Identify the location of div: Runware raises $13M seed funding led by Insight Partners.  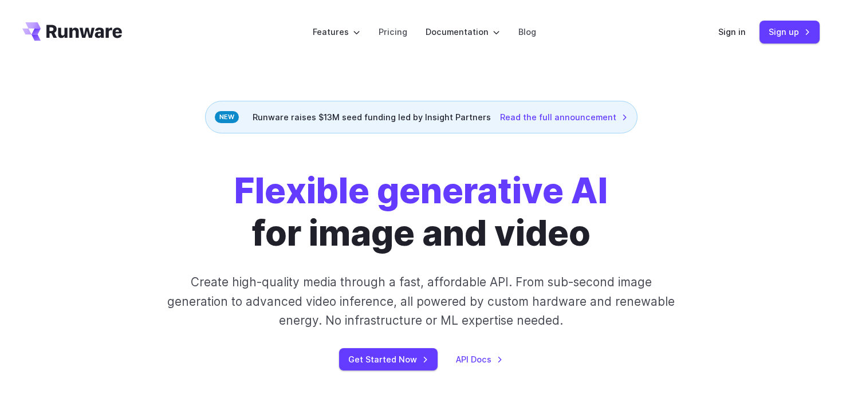
(421, 117).